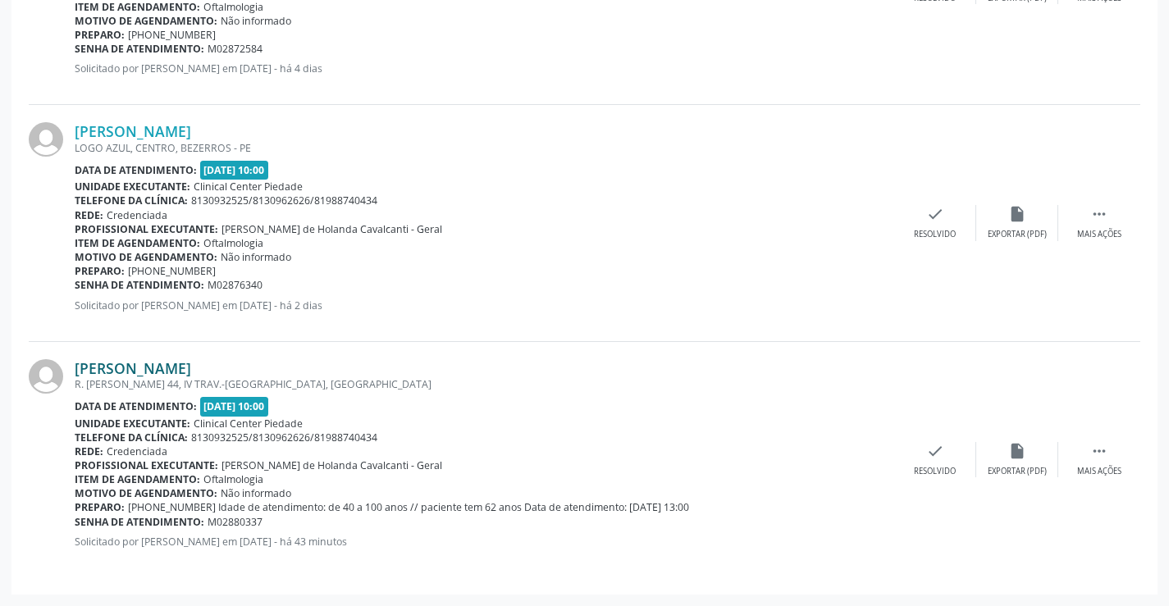 This screenshot has width=1169, height=606. What do you see at coordinates (484, 148) in the screenshot?
I see `div: LOGO AZUL, CENTRO, BEZERROS - PE` at bounding box center [484, 148].